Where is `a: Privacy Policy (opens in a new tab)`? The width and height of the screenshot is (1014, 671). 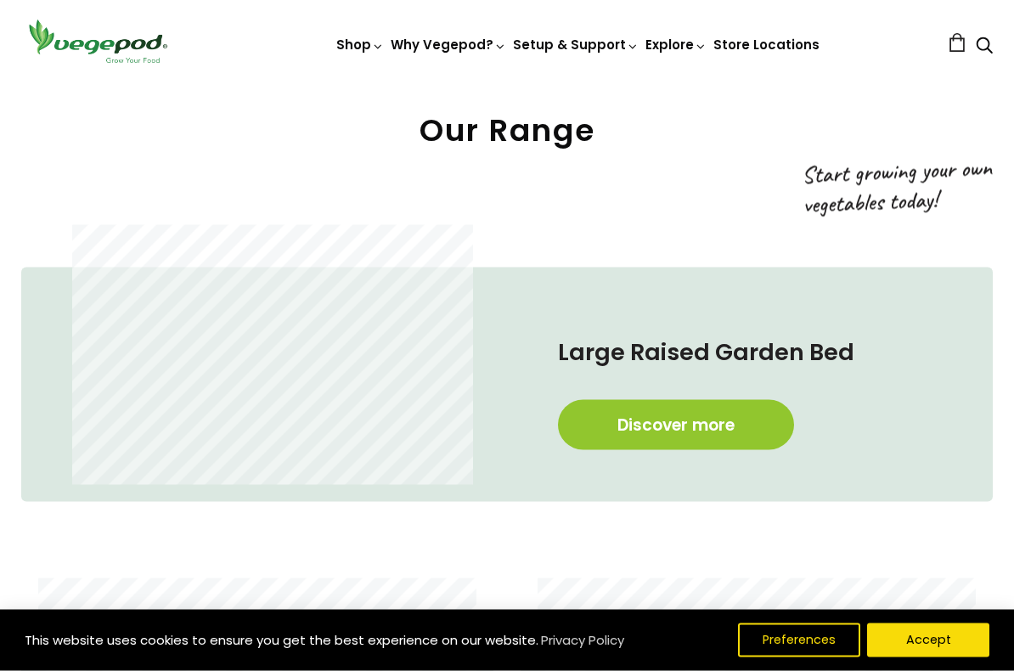
a: Privacy Policy (opens in a new tab) is located at coordinates (583, 640).